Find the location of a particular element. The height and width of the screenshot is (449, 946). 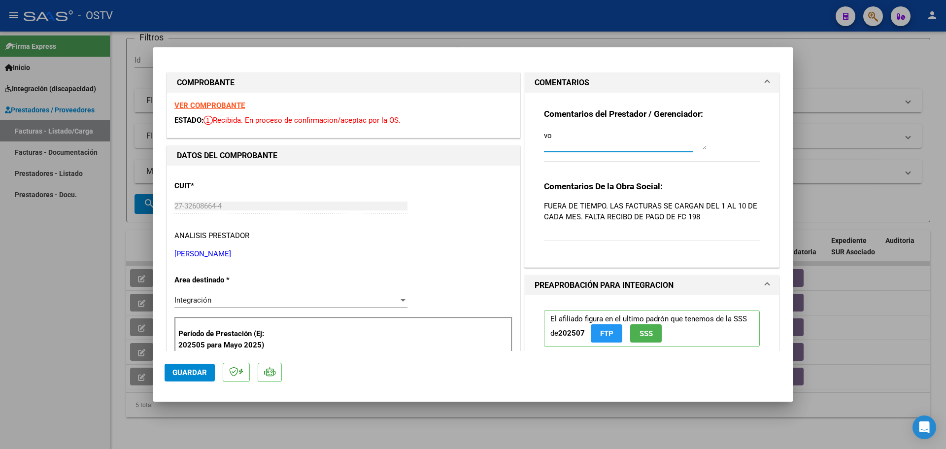

strong: 202507 is located at coordinates (572, 333).